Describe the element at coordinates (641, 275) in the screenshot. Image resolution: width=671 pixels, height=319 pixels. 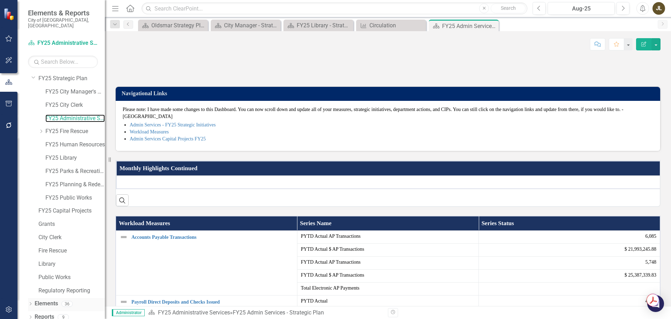
I see `span: $ 25,387,339.83` at that location.